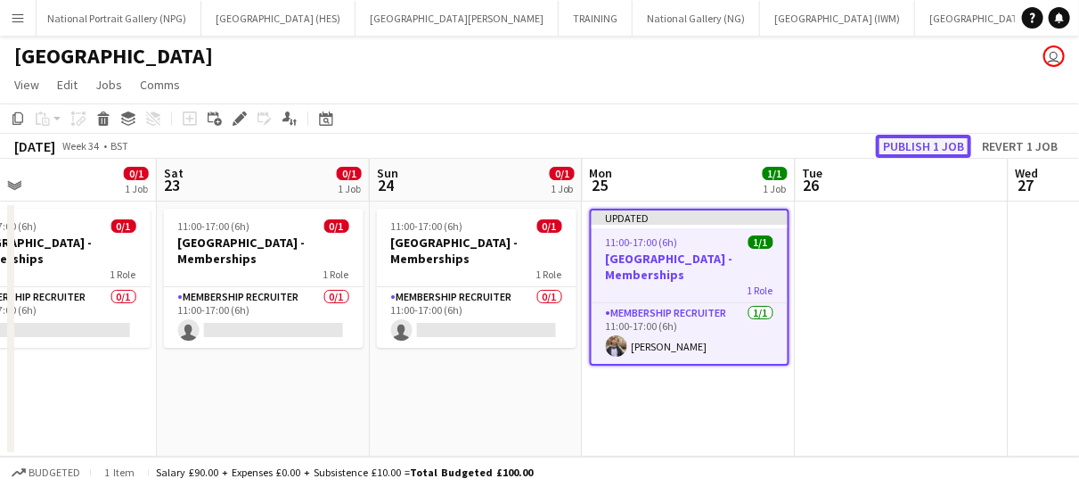 Image resolution: width=1079 pixels, height=487 pixels. Describe the element at coordinates (602, 173) in the screenshot. I see `span: Mon` at that location.